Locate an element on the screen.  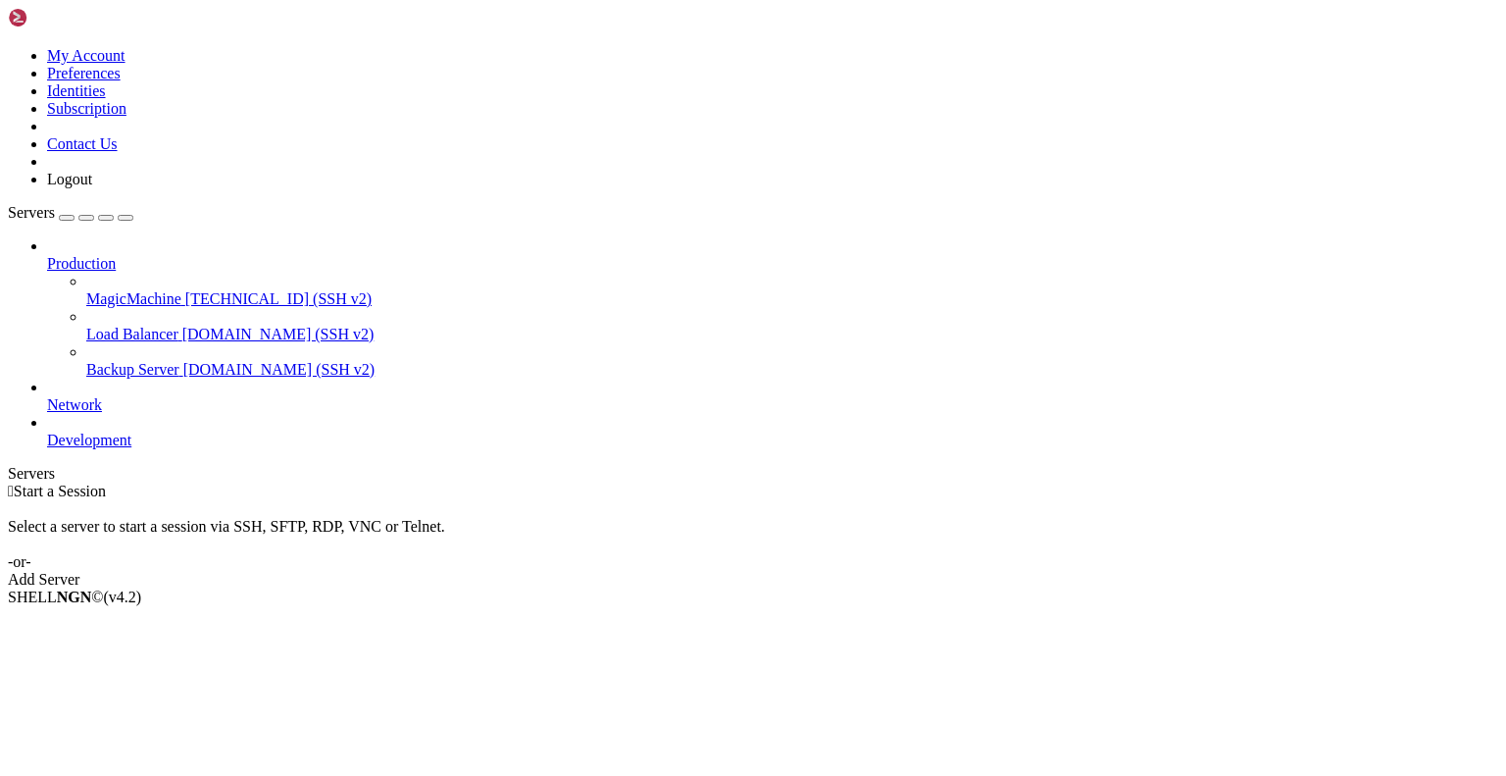
span: Load Balancer is located at coordinates (132, 333).